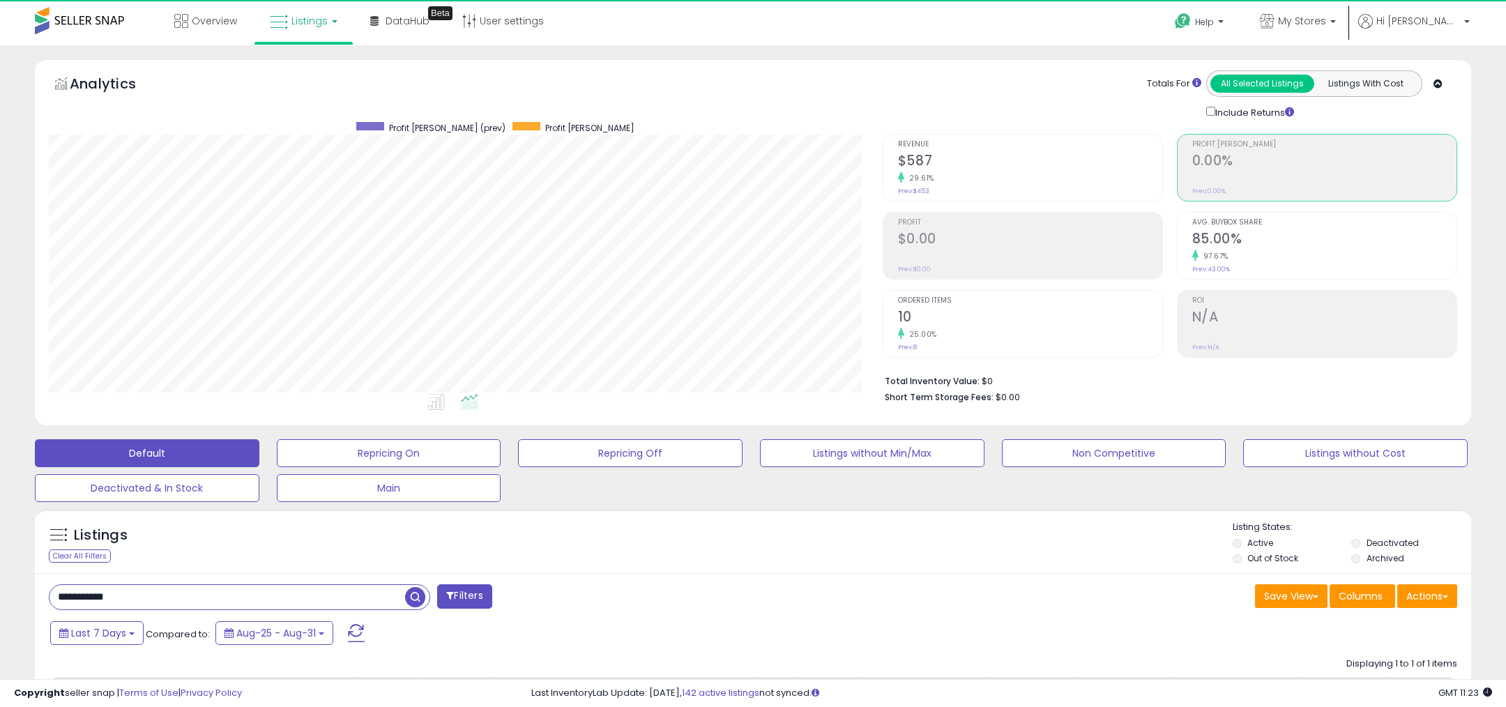 This screenshot has height=707, width=1506. I want to click on span: ROI, so click(1324, 300).